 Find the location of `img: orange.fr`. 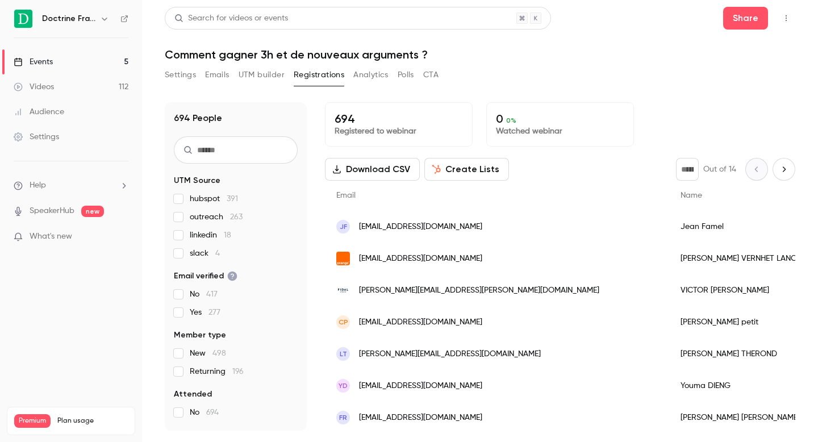

img: orange.fr is located at coordinates (343, 258).